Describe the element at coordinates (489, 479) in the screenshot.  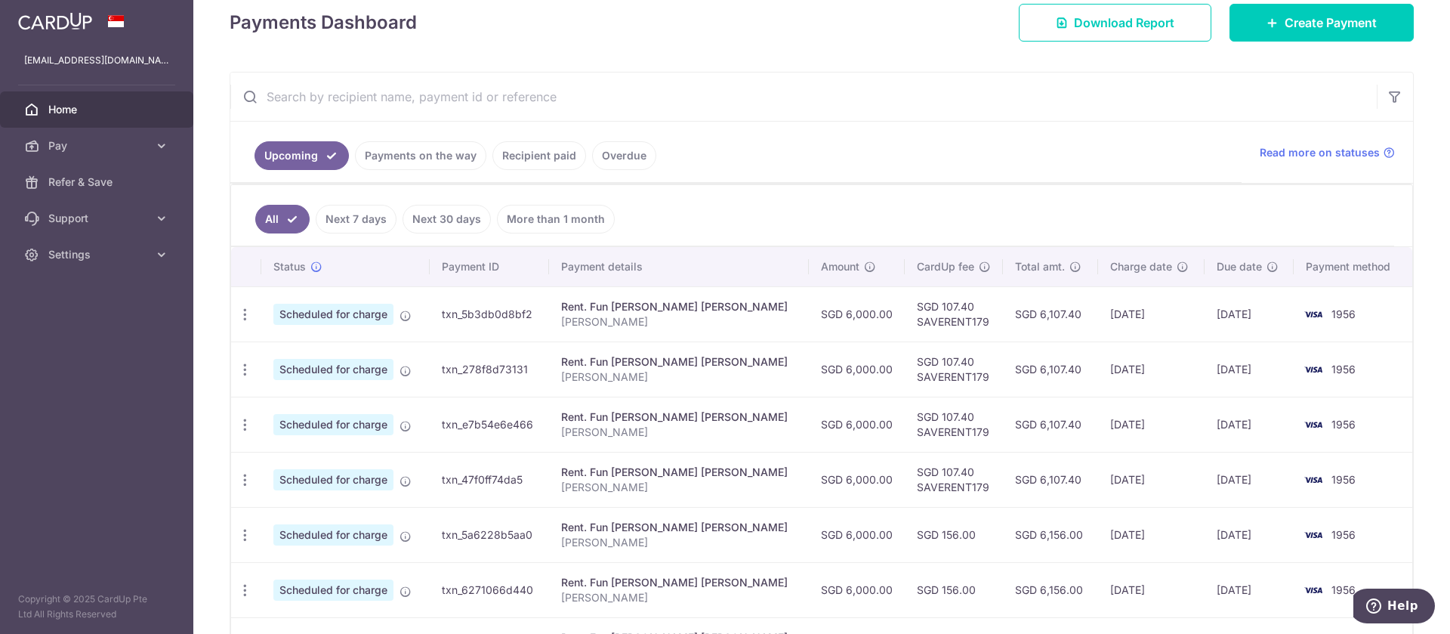
I see `td: txn_47f0ff74da5` at that location.